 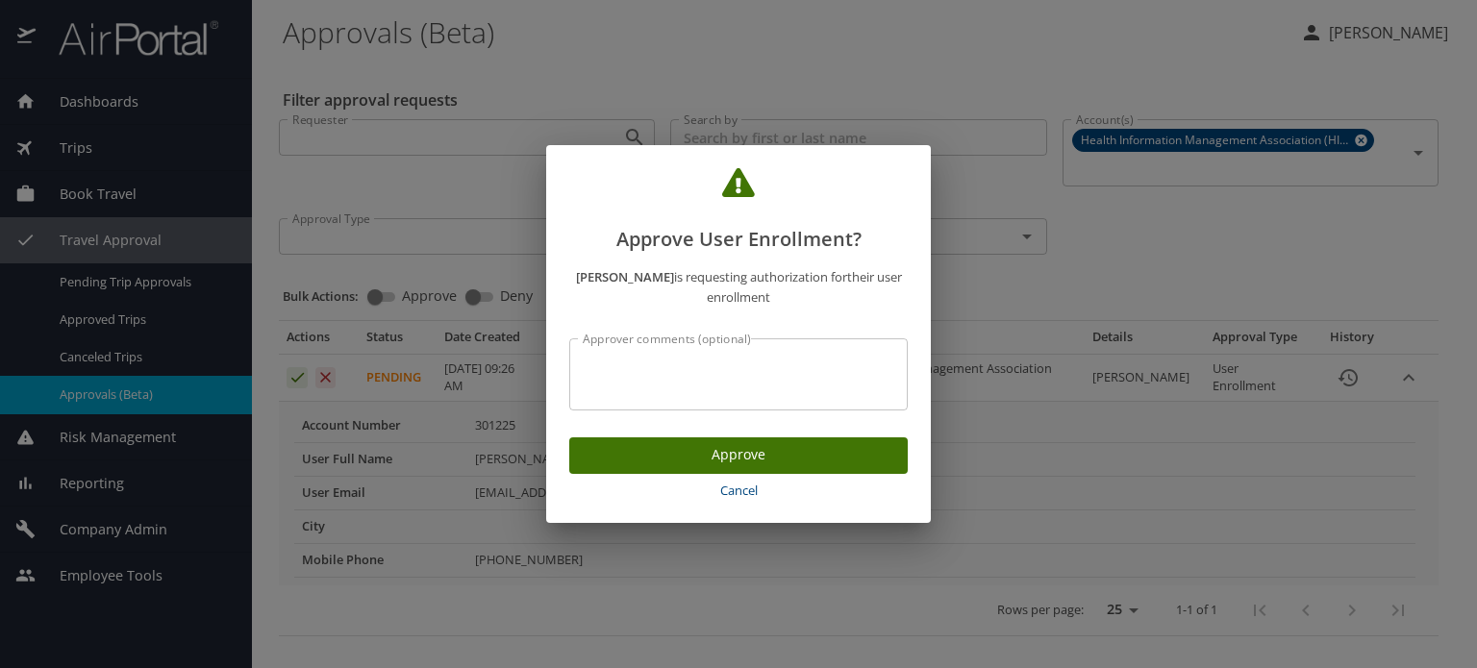 I want to click on span: Cancel, so click(x=738, y=490).